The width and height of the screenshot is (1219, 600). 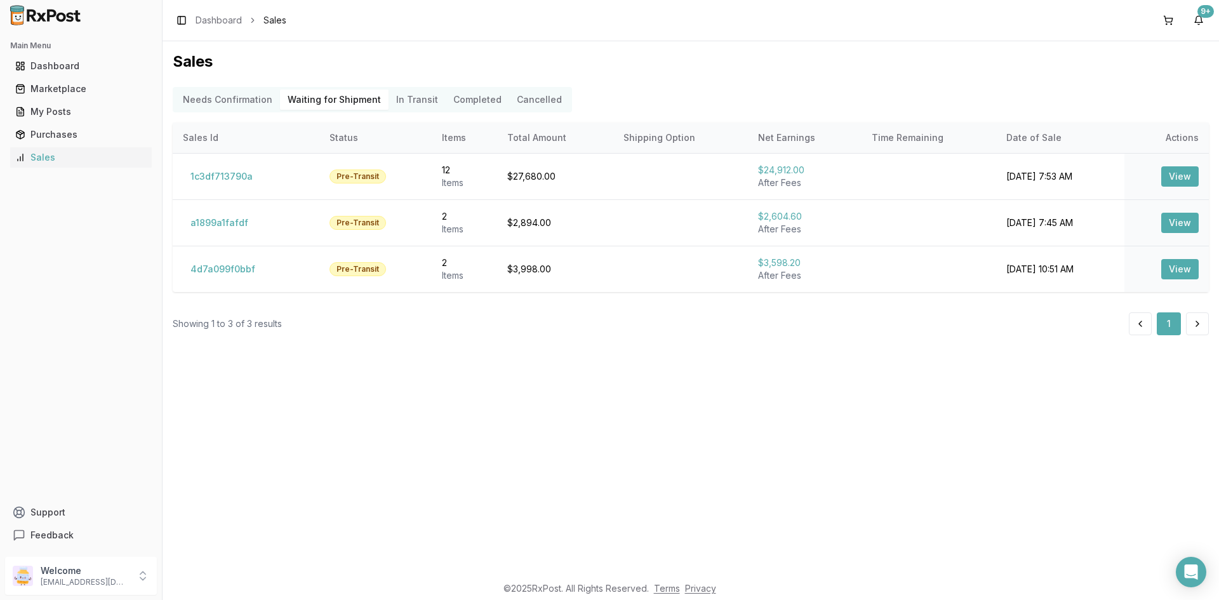 I want to click on a: Purchases, so click(x=81, y=135).